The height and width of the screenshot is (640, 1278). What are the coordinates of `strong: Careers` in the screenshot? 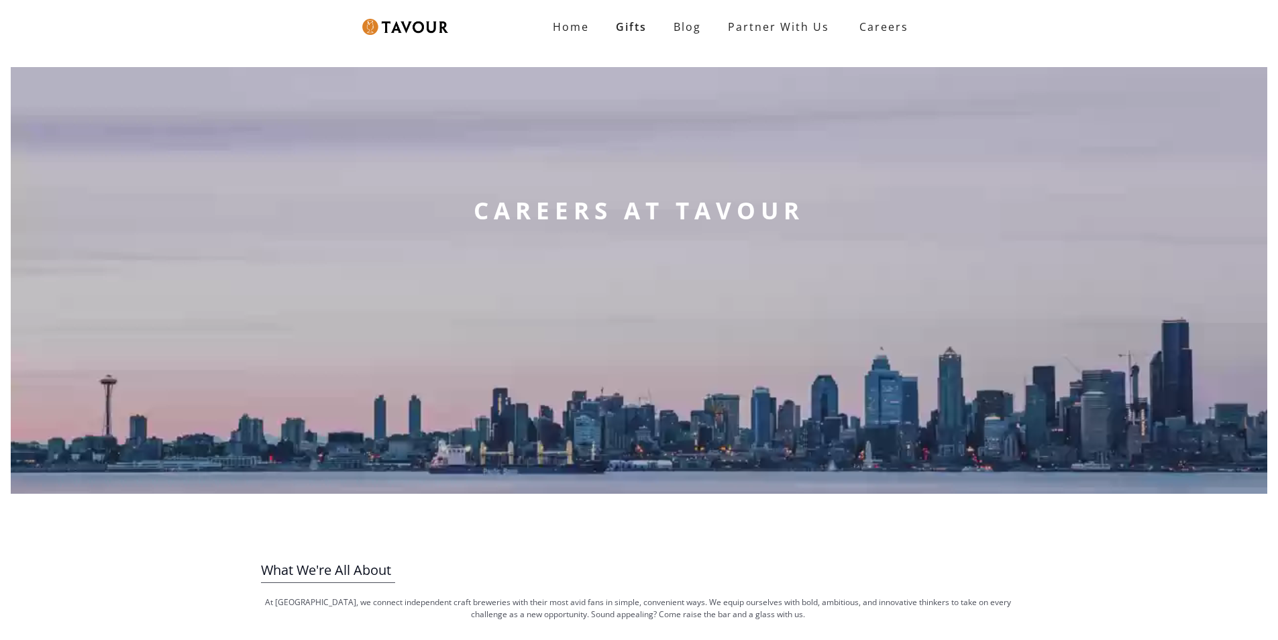 It's located at (884, 27).